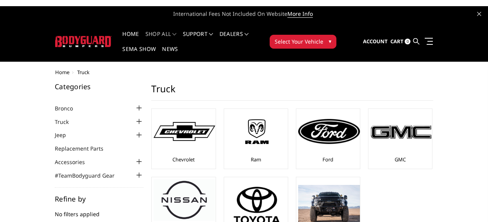 Image resolution: width=488 pixels, height=222 pixels. Describe the element at coordinates (139, 54) in the screenshot. I see `a: SEMA Show` at that location.